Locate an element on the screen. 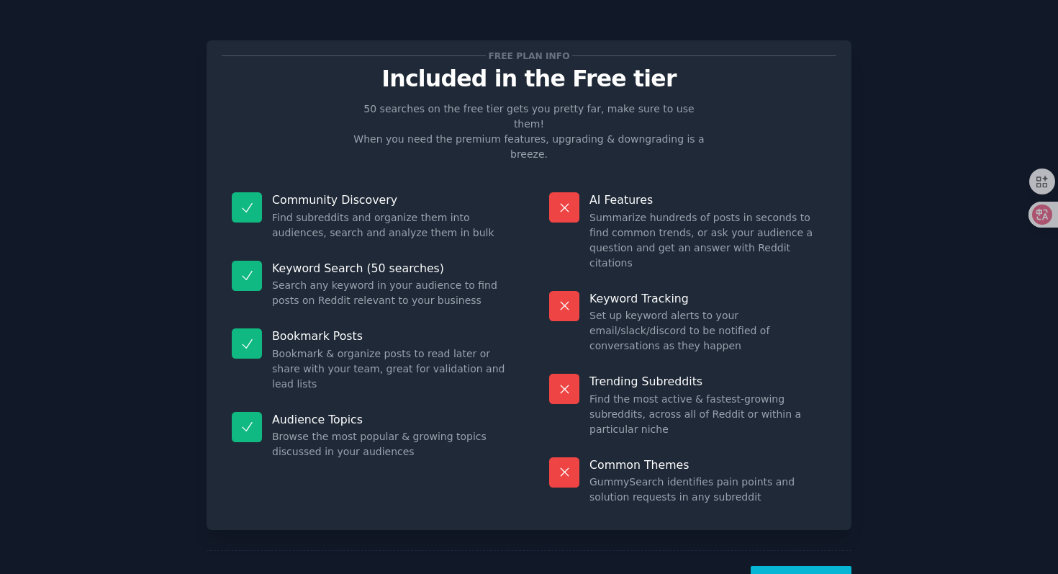 This screenshot has width=1058, height=574. dd: Find the most active & fastest-growing subreddits, across all of Reddit or within a particular niche is located at coordinates (707, 414).